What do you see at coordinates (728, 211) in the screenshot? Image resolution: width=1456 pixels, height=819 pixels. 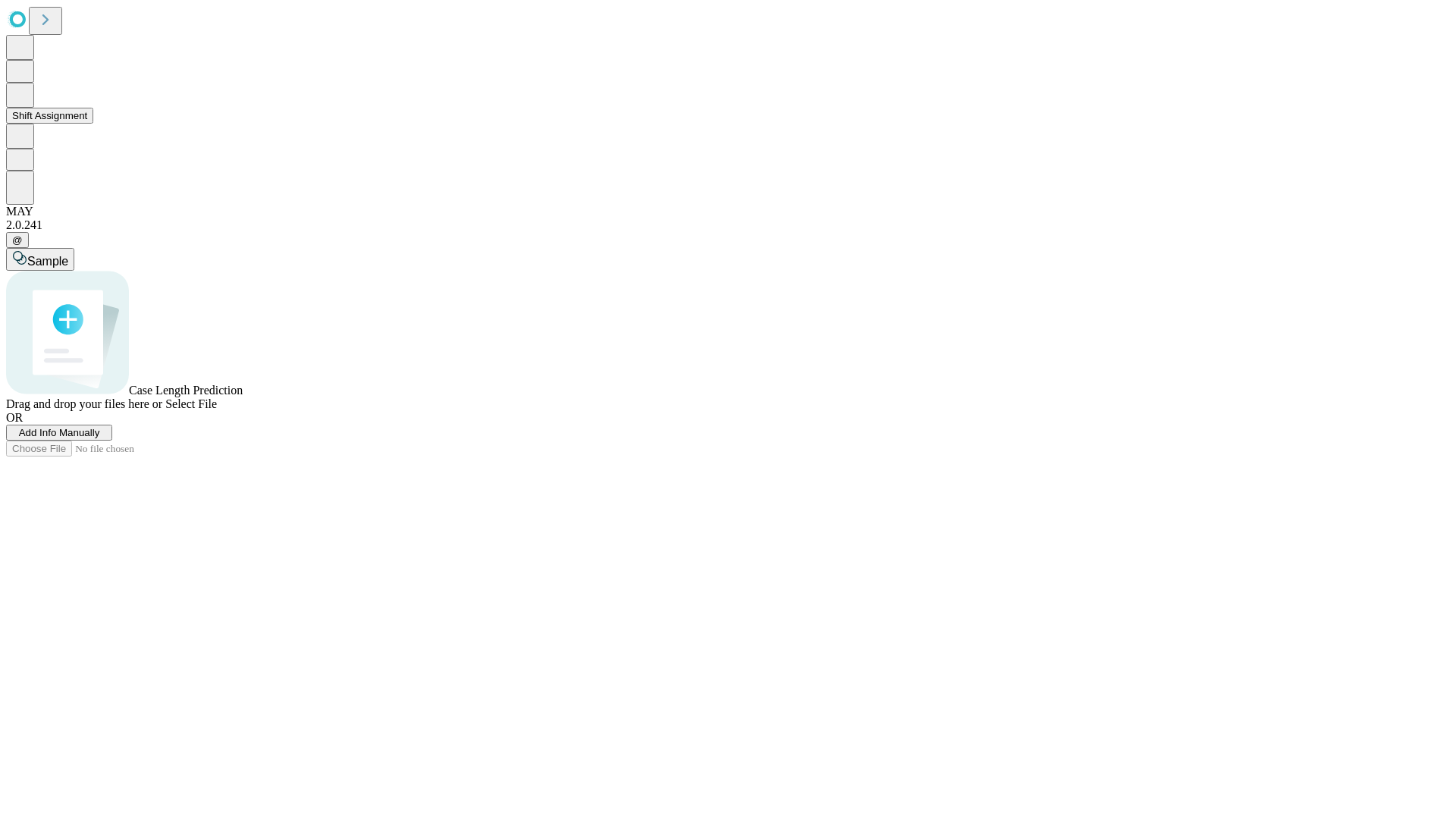 I see `div: MAY` at bounding box center [728, 211].